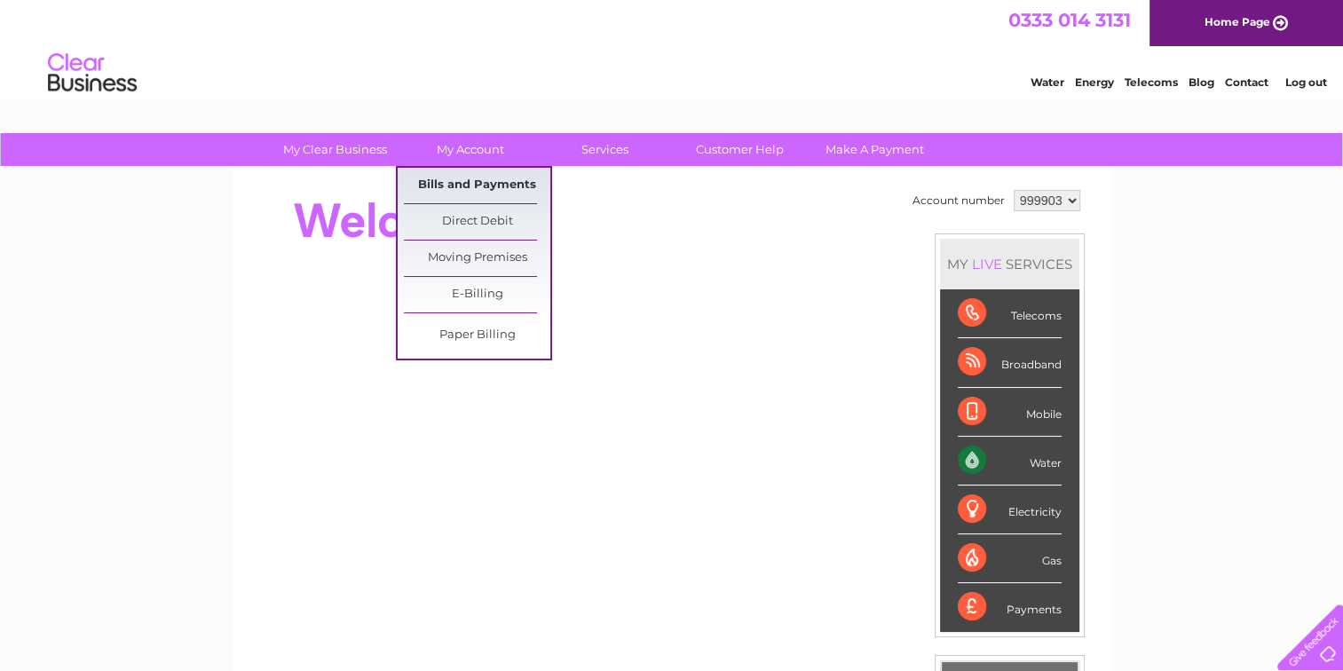  Describe the element at coordinates (1069, 20) in the screenshot. I see `a: 0333 014 3131` at that location.